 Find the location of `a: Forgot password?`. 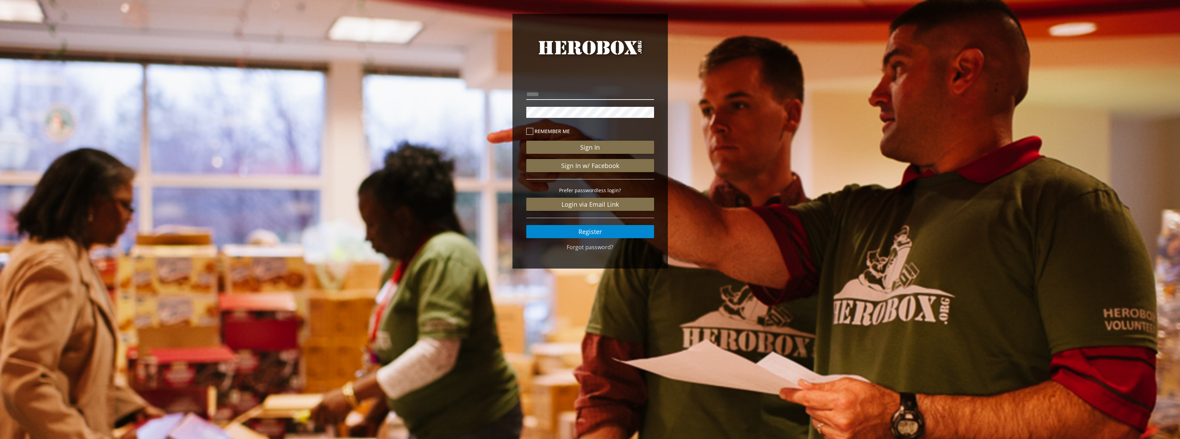

a: Forgot password? is located at coordinates (590, 247).